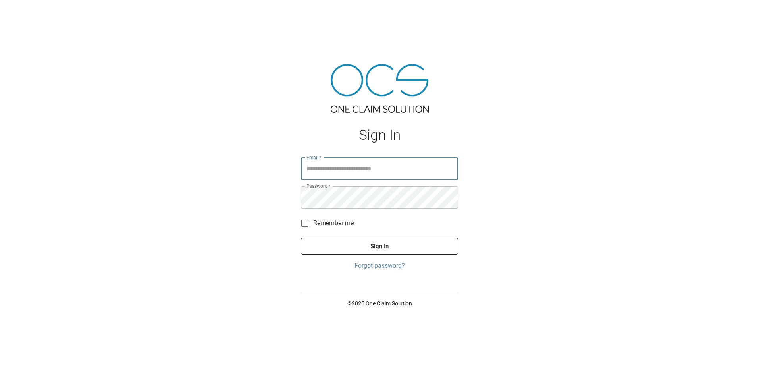 The width and height of the screenshot is (759, 367). I want to click on img: ocs-logo-white-transparent.png, so click(25, 13).